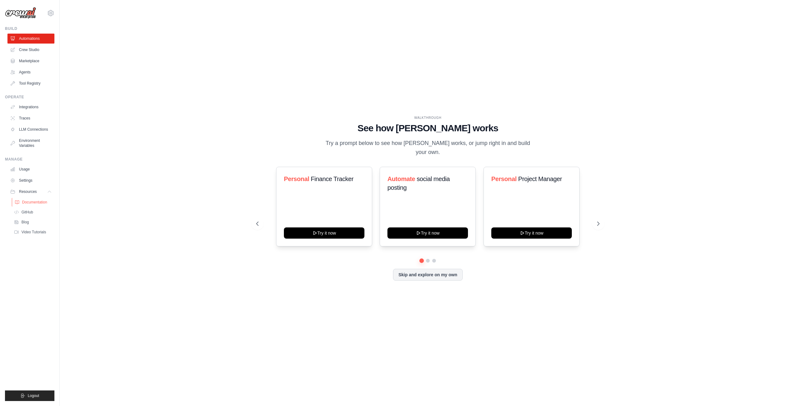 The width and height of the screenshot is (796, 406). What do you see at coordinates (401, 179) in the screenshot?
I see `span: Automate` at bounding box center [401, 179].